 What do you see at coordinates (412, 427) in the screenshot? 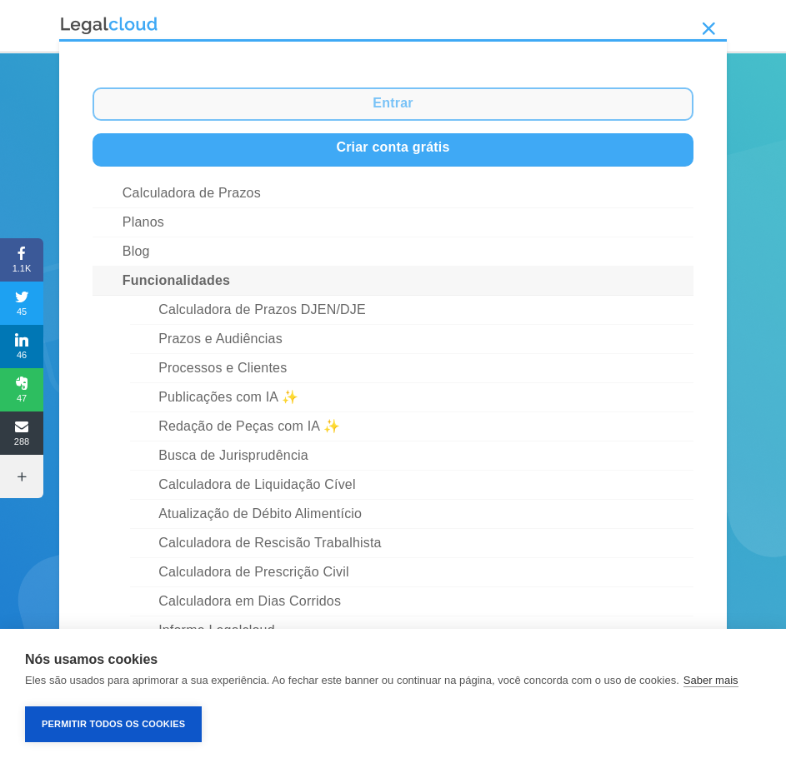
I see `a: Redação de Peças com IA ✨` at bounding box center [412, 427].